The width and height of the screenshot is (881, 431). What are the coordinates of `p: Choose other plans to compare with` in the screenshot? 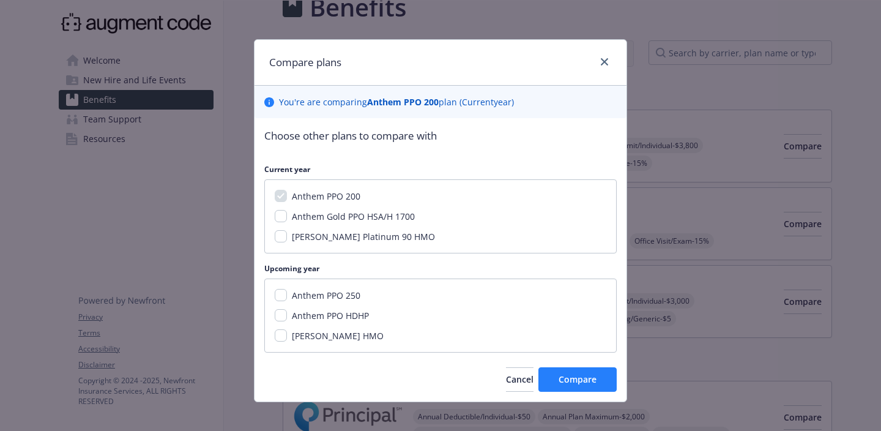 It's located at (440, 136).